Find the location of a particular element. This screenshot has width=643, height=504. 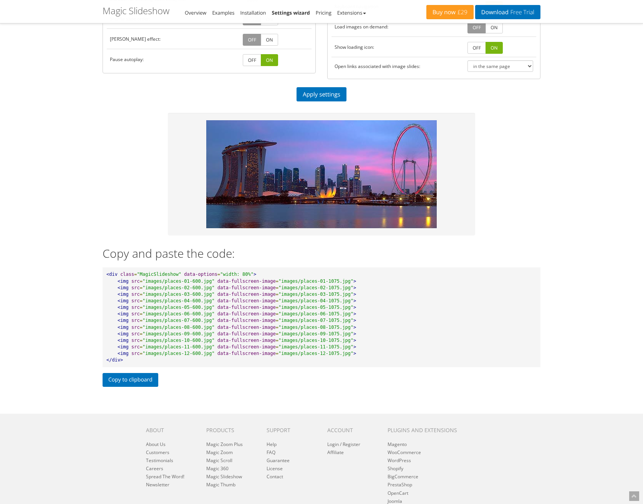

h1: Magic Slideshow is located at coordinates (136, 11).